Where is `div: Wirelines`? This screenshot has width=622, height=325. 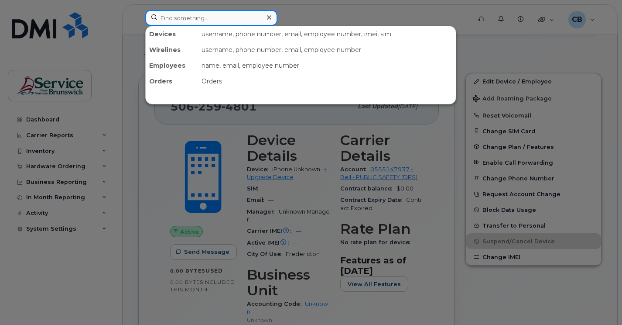 div: Wirelines is located at coordinates (172, 50).